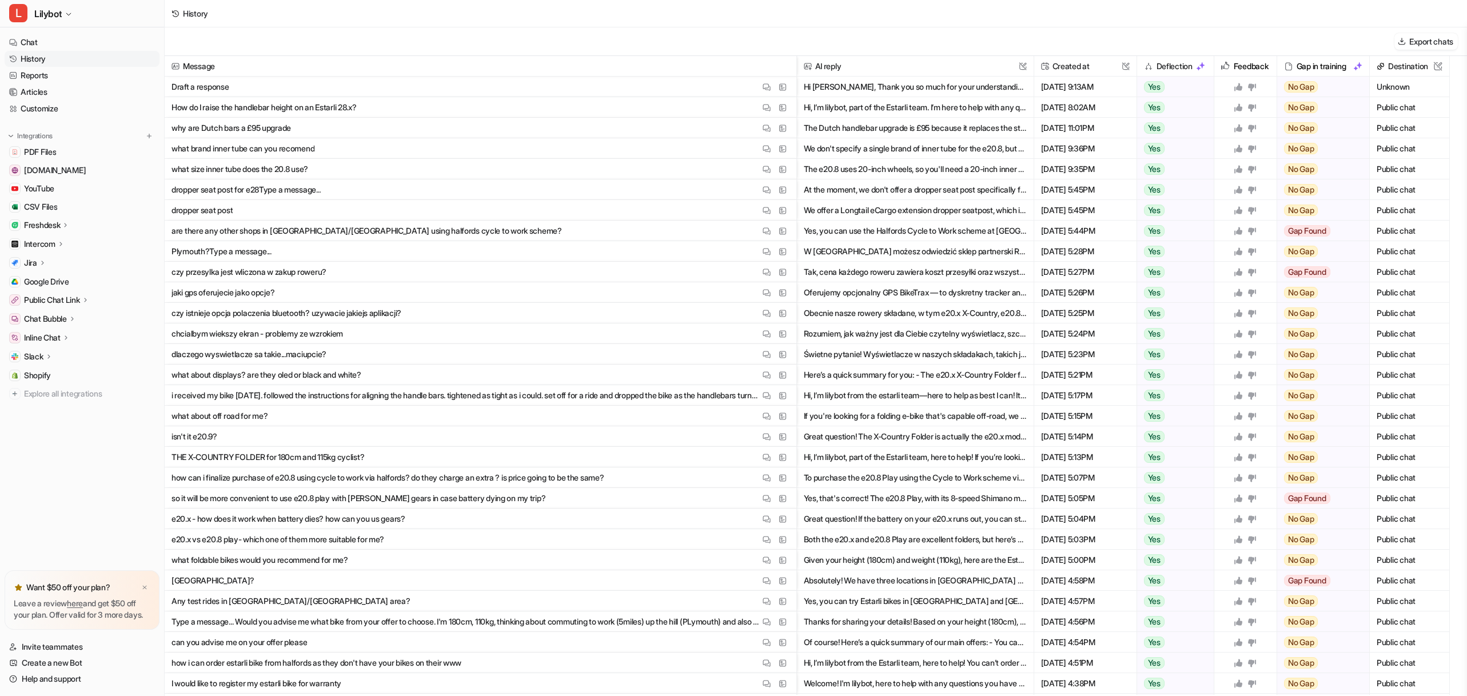  I want to click on p: czy istnieje opcja polaczenia bluetooth? uzywacie jakiejs aplikacji?, so click(286, 313).